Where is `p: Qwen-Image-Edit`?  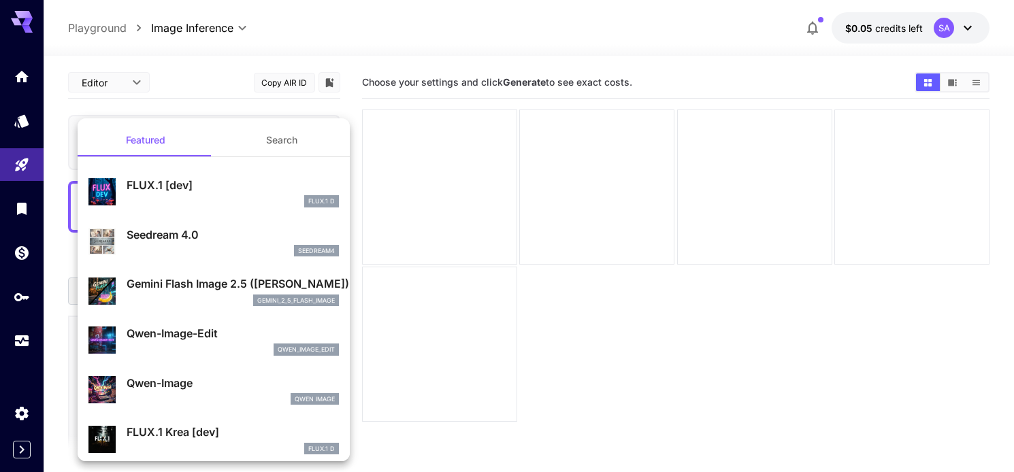 p: Qwen-Image-Edit is located at coordinates (233, 334).